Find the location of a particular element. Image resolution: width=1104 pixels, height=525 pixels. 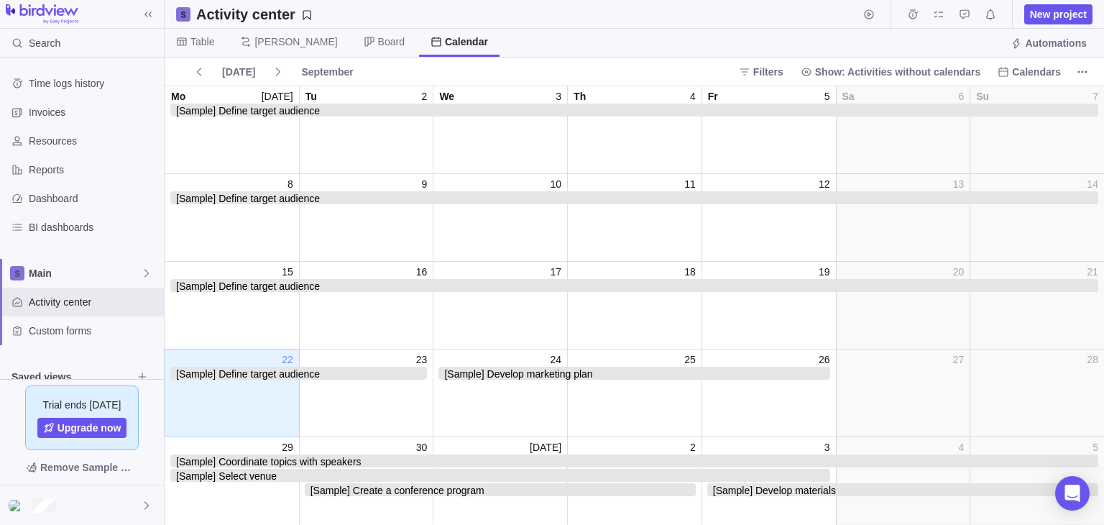

span: [Sample] Create a conference program is located at coordinates (500, 490).